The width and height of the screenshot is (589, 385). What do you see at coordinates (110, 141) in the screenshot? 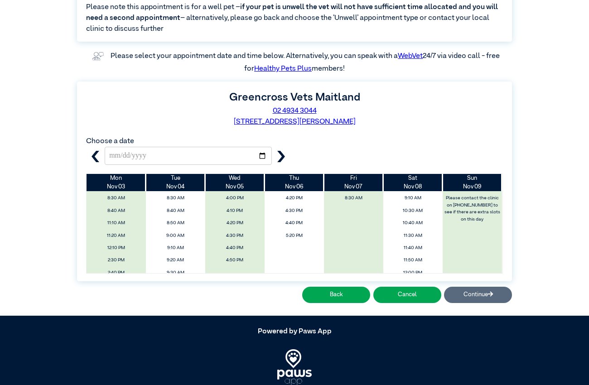
I see `label: Choose a date` at bounding box center [110, 141].